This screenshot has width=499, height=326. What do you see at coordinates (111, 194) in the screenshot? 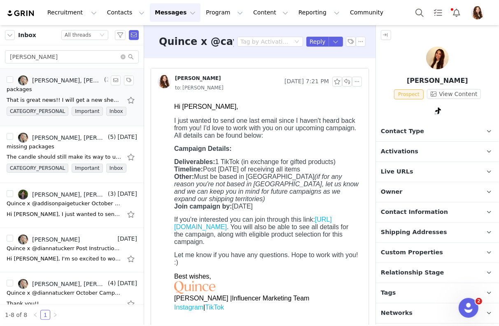
I see `span: (3)` at bounding box center [111, 194].